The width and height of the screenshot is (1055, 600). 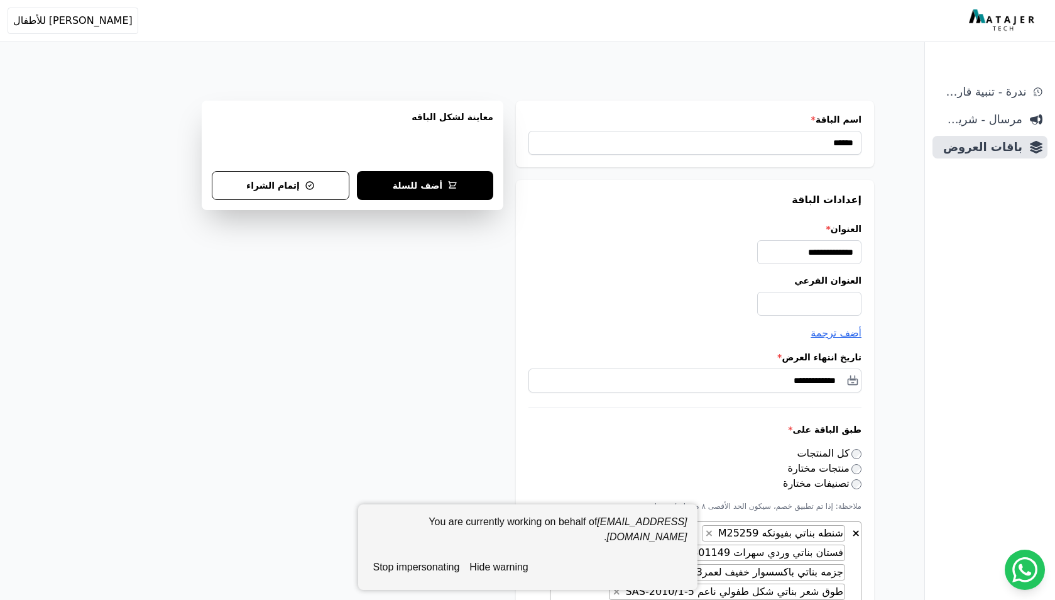 I want to click on input: كل المنتجات, so click(x=857, y=454).